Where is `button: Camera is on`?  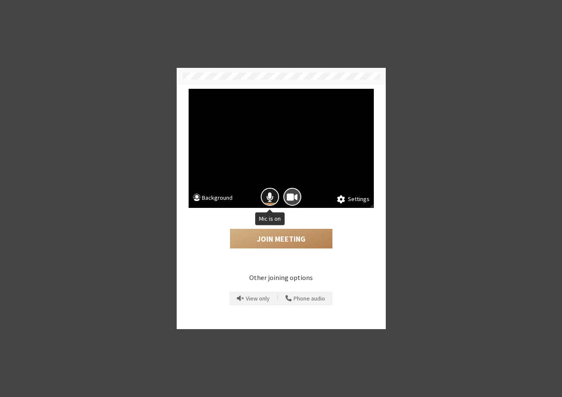
button: Camera is on is located at coordinates (292, 197).